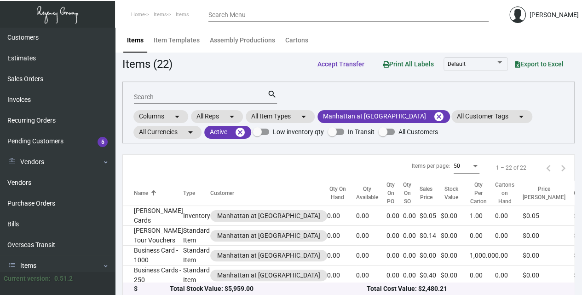  What do you see at coordinates (161, 116) in the screenshot?
I see `mat-chip: Columns` at bounding box center [161, 116].